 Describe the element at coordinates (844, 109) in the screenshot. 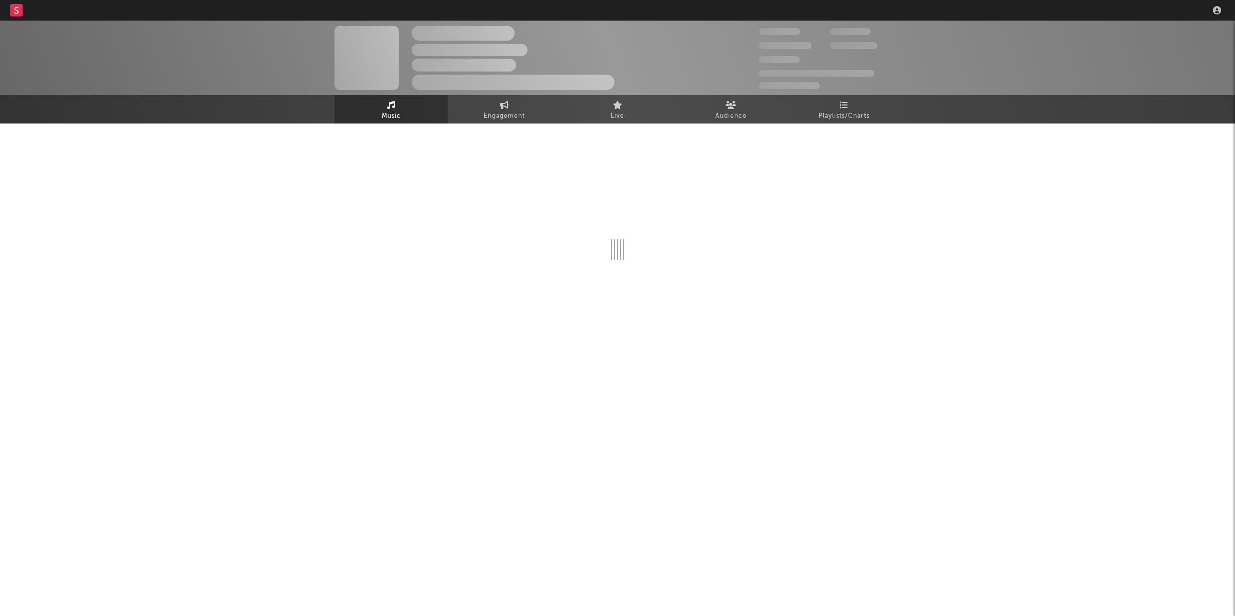

I see `a: Playlists/Charts` at that location.